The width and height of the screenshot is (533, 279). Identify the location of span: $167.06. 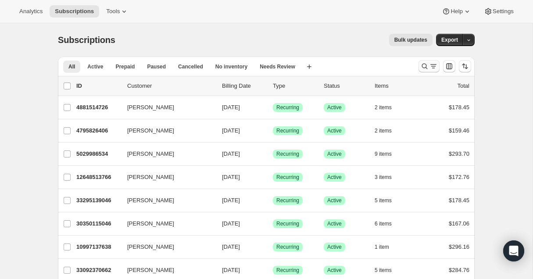
(459, 223).